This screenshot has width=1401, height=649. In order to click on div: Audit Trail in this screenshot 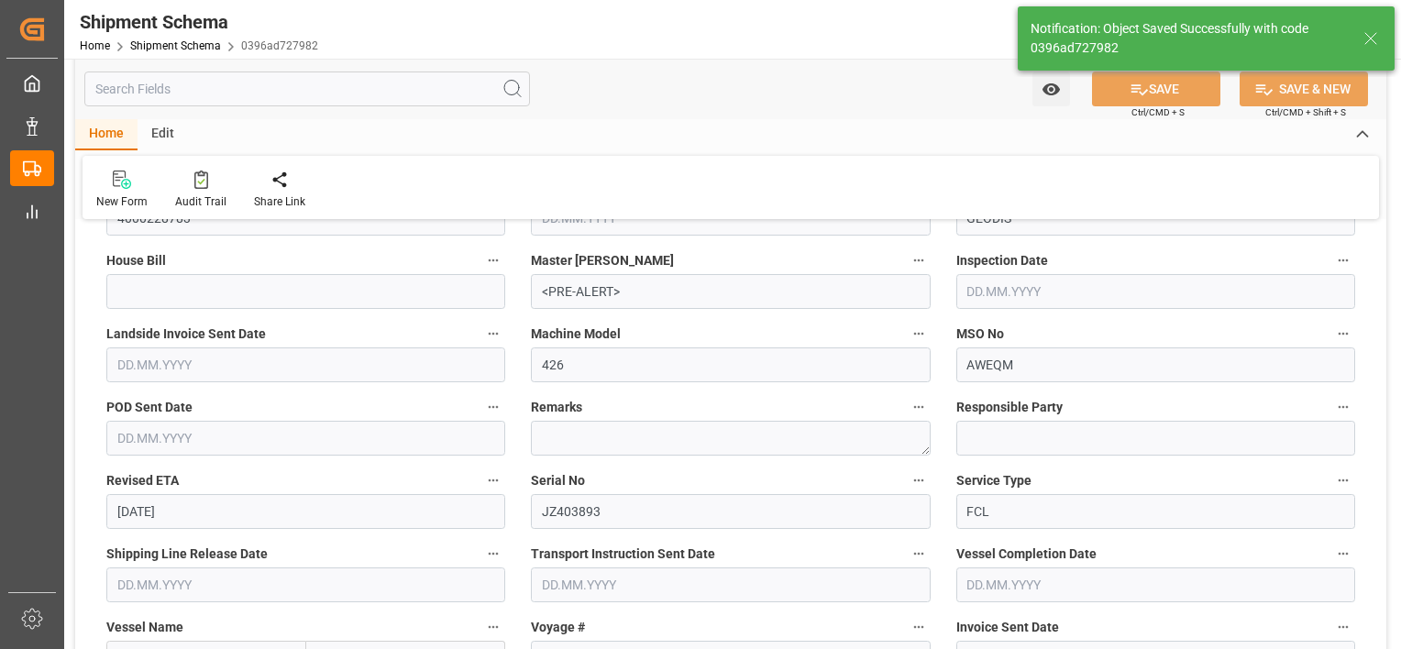, I will do `click(201, 202)`.